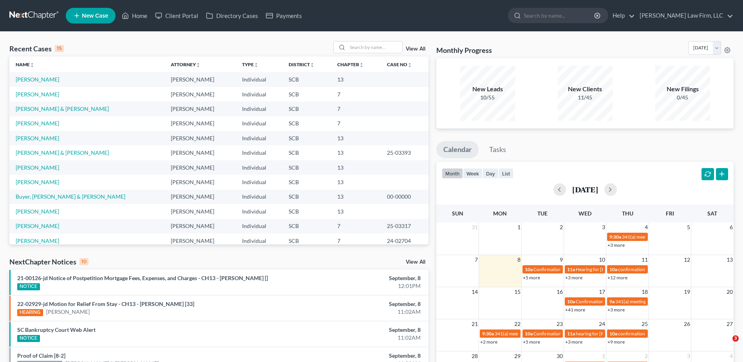 Image resolution: width=743 pixels, height=362 pixels. I want to click on span: 6, so click(731, 227).